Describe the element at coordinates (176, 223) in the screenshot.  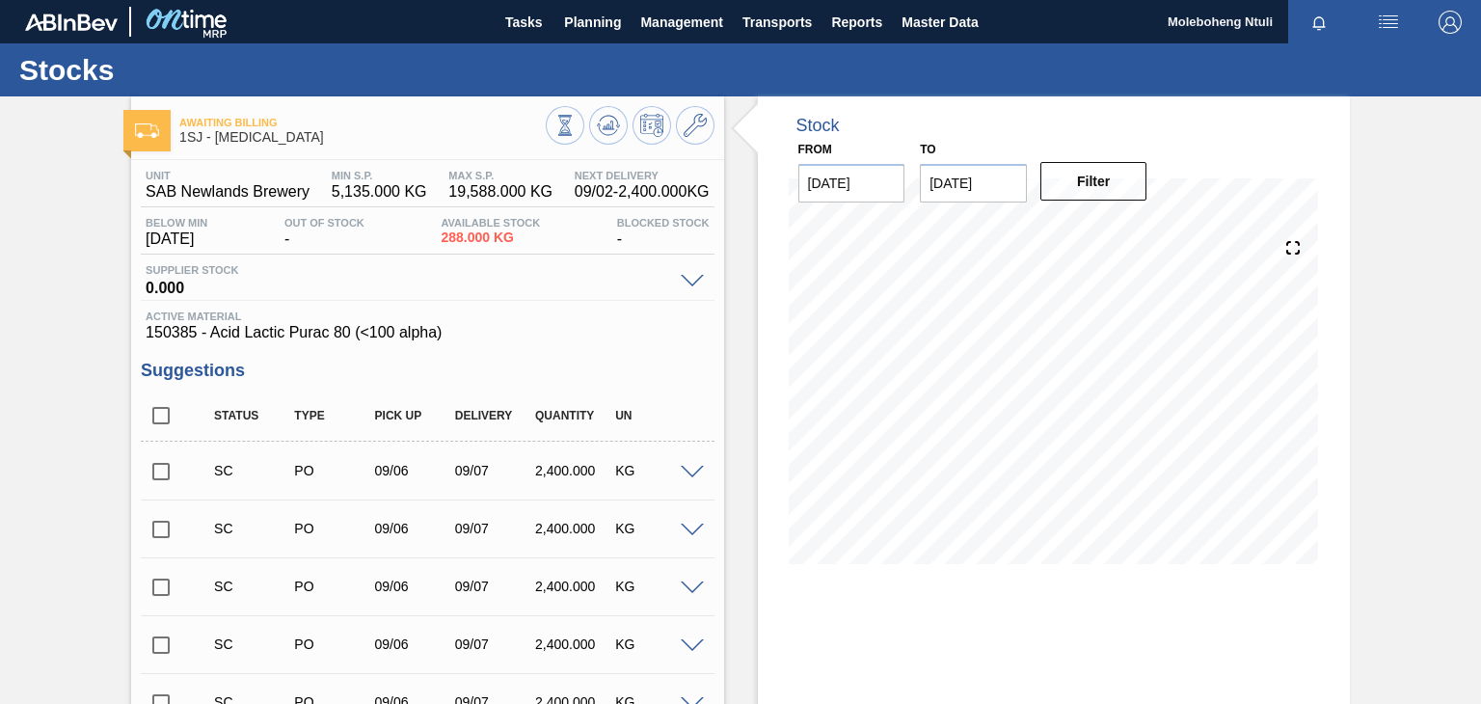
I see `span: Below Min` at that location.